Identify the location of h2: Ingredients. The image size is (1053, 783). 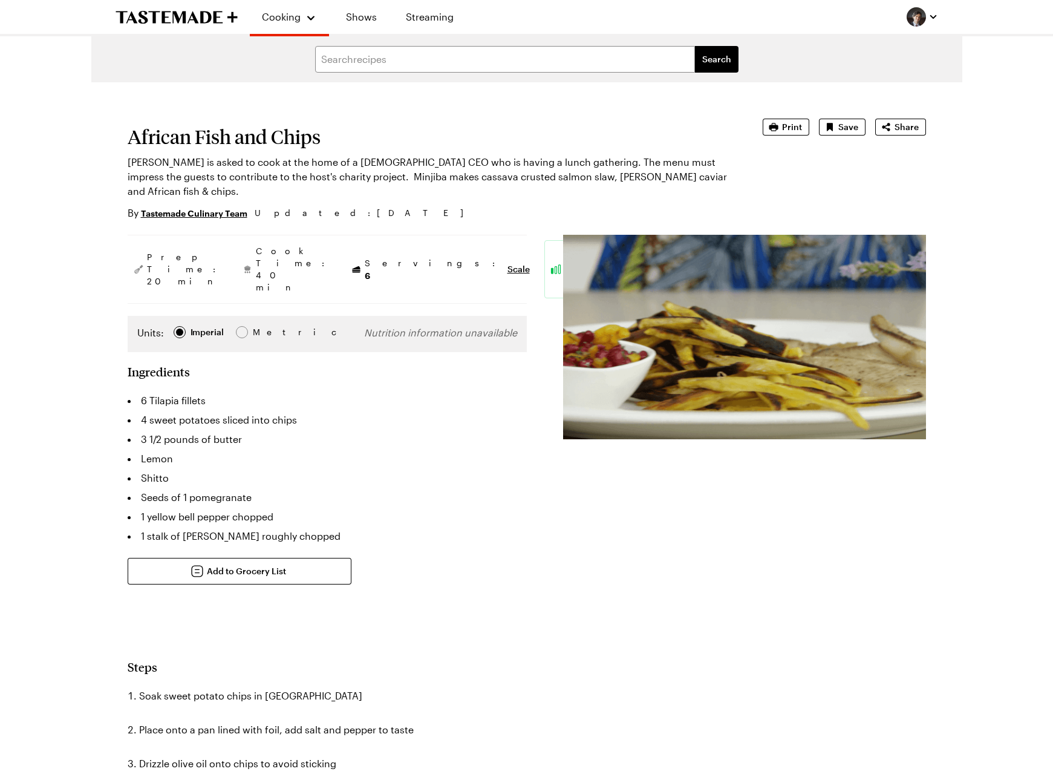
(159, 371).